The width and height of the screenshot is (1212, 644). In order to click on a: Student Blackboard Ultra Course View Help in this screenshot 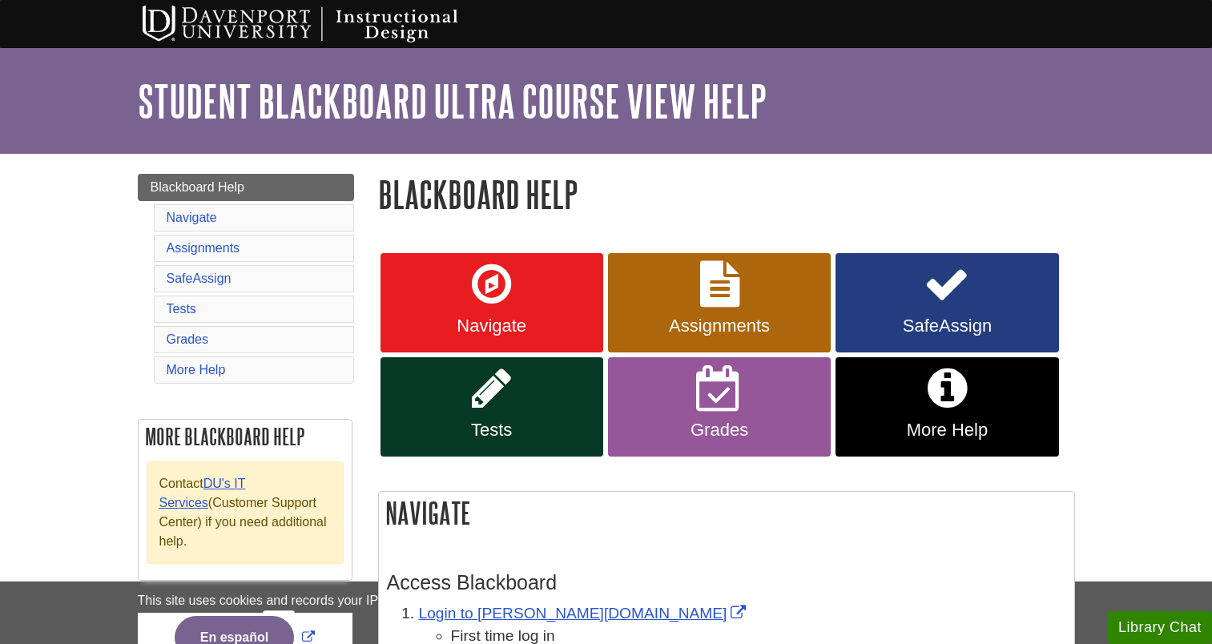, I will do `click(452, 101)`.